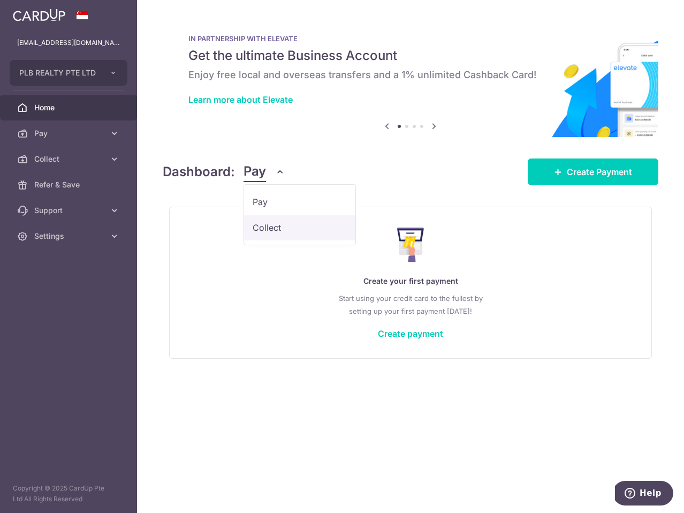 The height and width of the screenshot is (513, 684). I want to click on span: Support, so click(70, 210).